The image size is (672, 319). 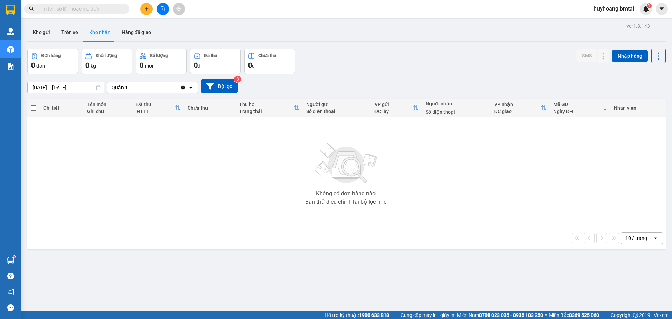 I want to click on input: Select a date range., so click(x=66, y=87).